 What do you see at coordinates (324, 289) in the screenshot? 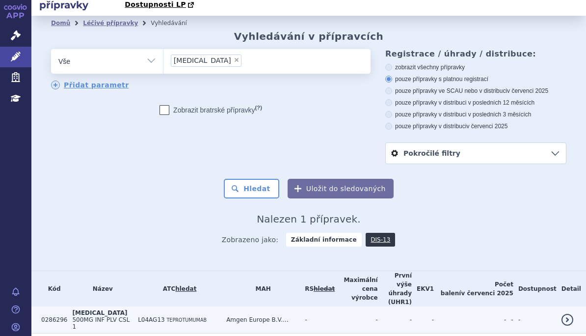
I see `del: hledat` at bounding box center [324, 289].